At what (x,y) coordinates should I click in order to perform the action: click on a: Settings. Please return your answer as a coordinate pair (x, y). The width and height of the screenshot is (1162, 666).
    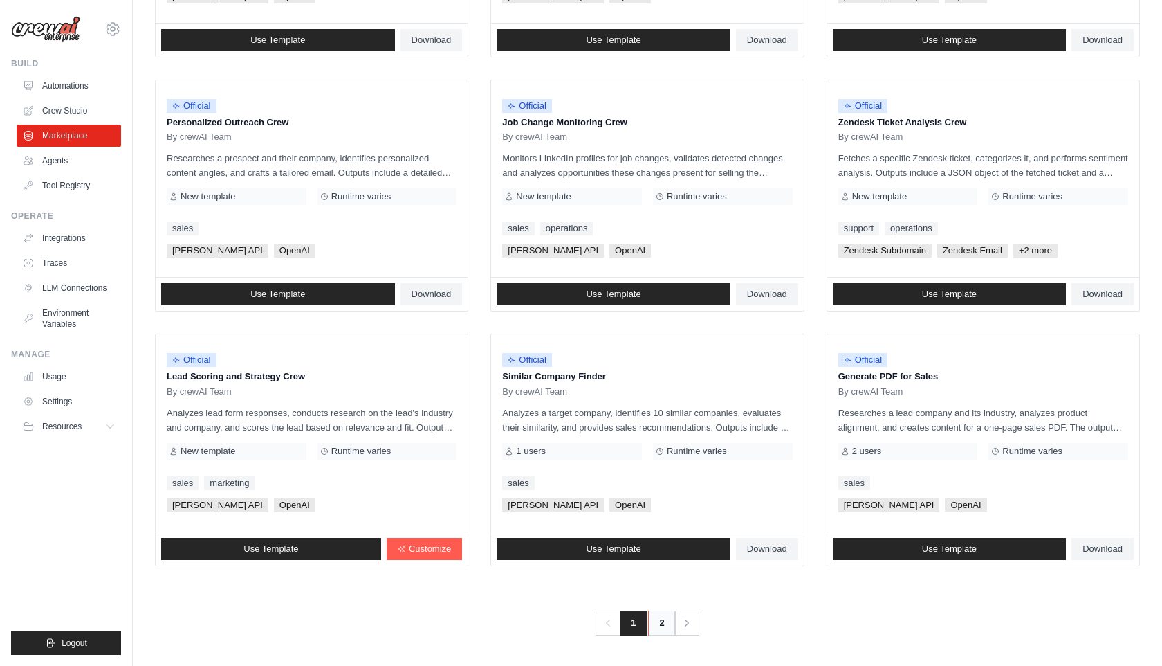
    Looking at the image, I should click on (68, 401).